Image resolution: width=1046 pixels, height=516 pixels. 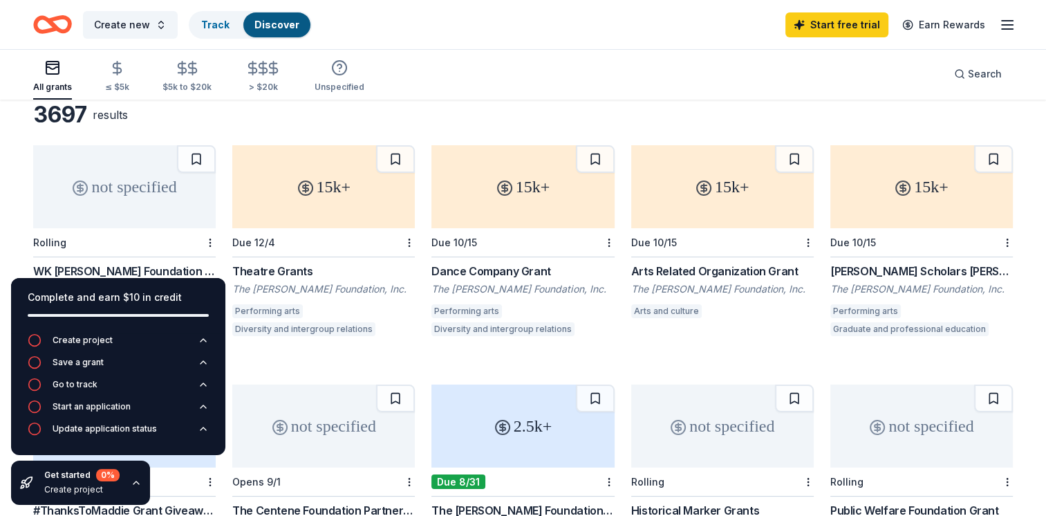 I want to click on div: 3697, so click(x=60, y=115).